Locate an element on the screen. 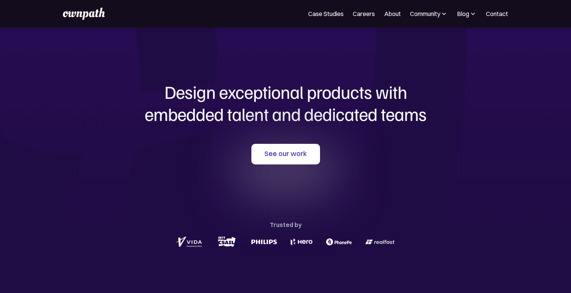 This screenshot has width=571, height=293. a: Case Studies is located at coordinates (326, 14).